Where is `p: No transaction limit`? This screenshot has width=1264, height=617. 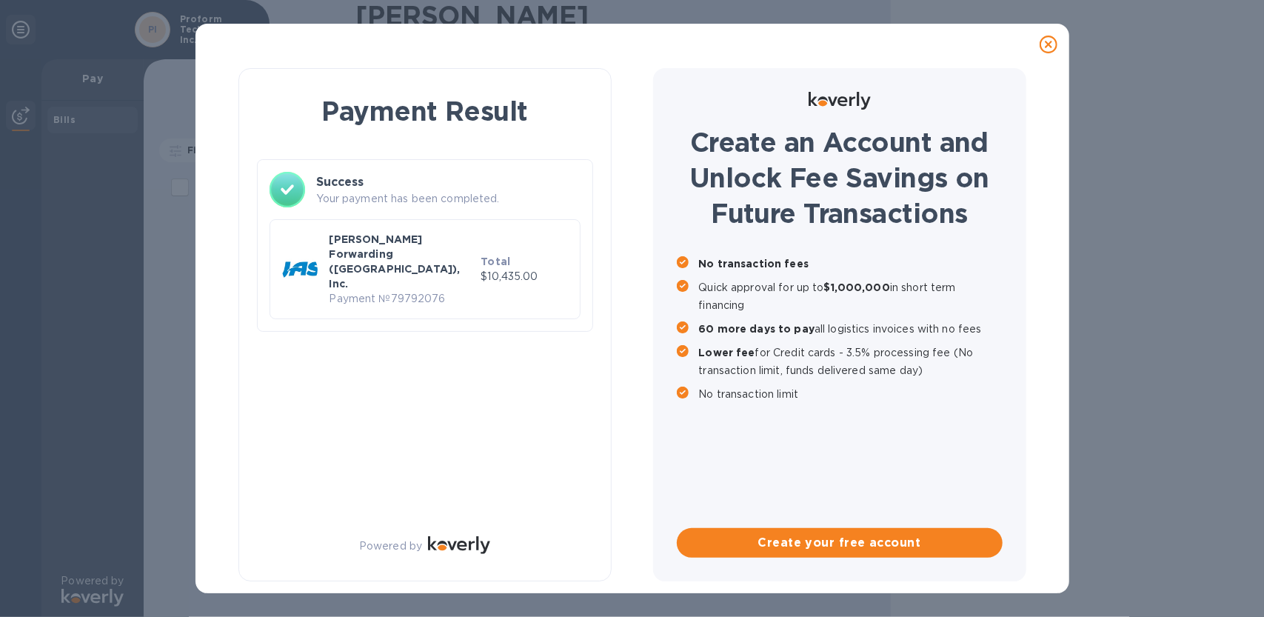 p: No transaction limit is located at coordinates (851, 394).